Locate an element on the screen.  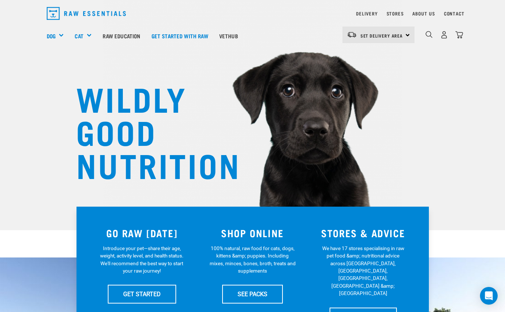
a: Delivery is located at coordinates (367, 13).